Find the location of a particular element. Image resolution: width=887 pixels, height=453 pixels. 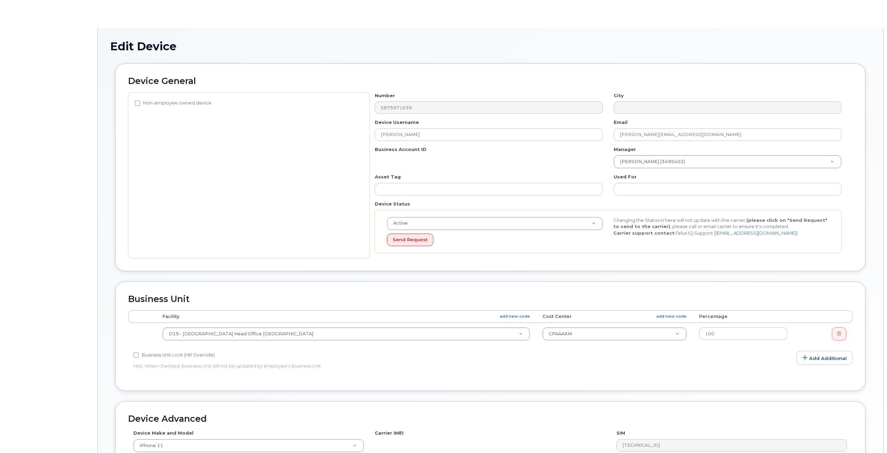

label: SIM is located at coordinates (621, 433).